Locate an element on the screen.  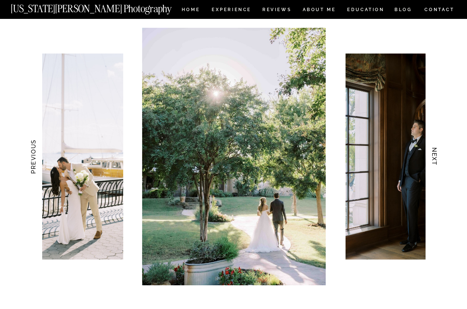
nav: EDUCATION is located at coordinates (366, 10).